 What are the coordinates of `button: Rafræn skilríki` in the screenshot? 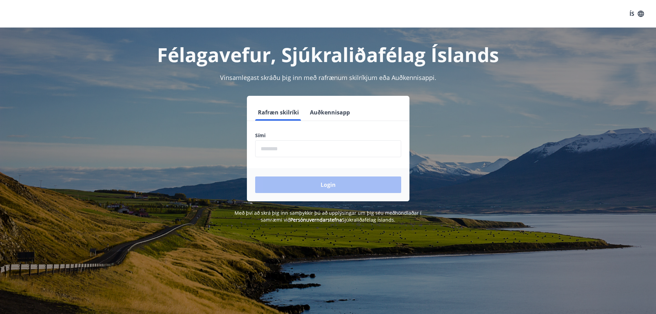 It's located at (278, 112).